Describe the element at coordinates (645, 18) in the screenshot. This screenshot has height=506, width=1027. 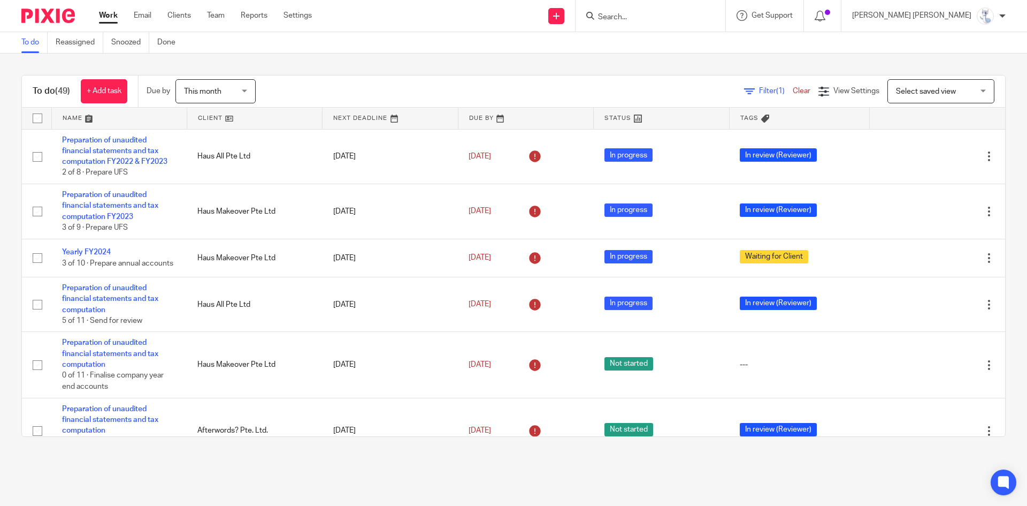
I see `input: Search` at that location.